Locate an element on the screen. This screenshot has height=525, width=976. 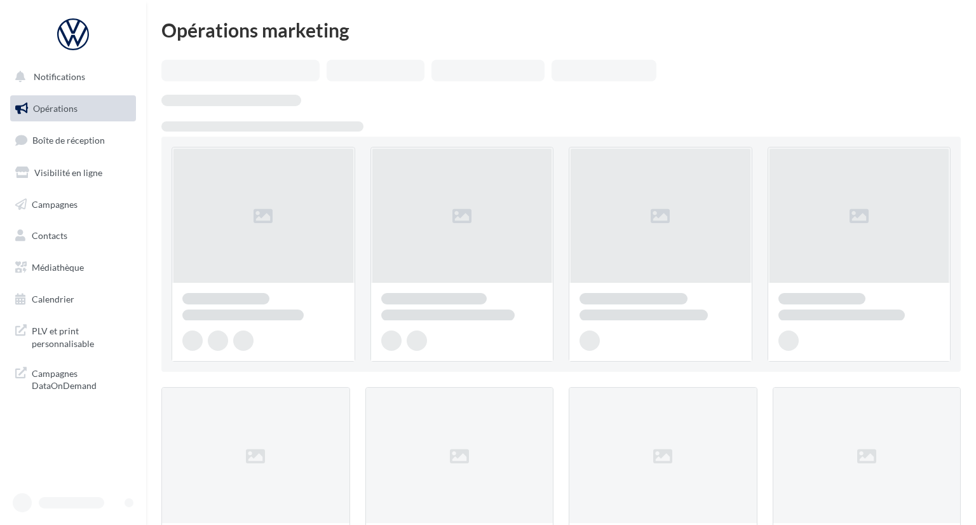
span: Campagnes DataOnDemand is located at coordinates (81, 378).